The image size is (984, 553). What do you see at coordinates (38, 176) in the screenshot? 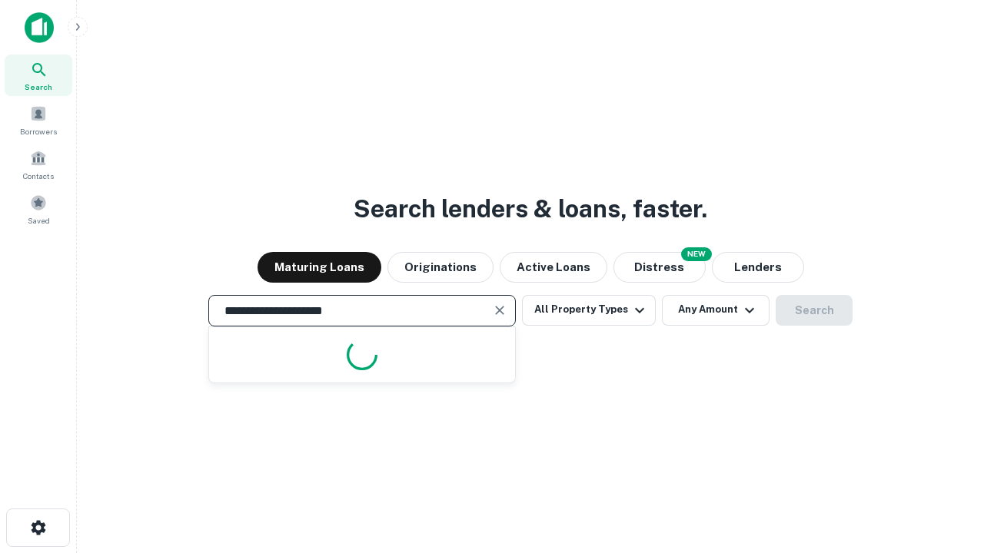
I see `span: Contacts` at bounding box center [38, 176].